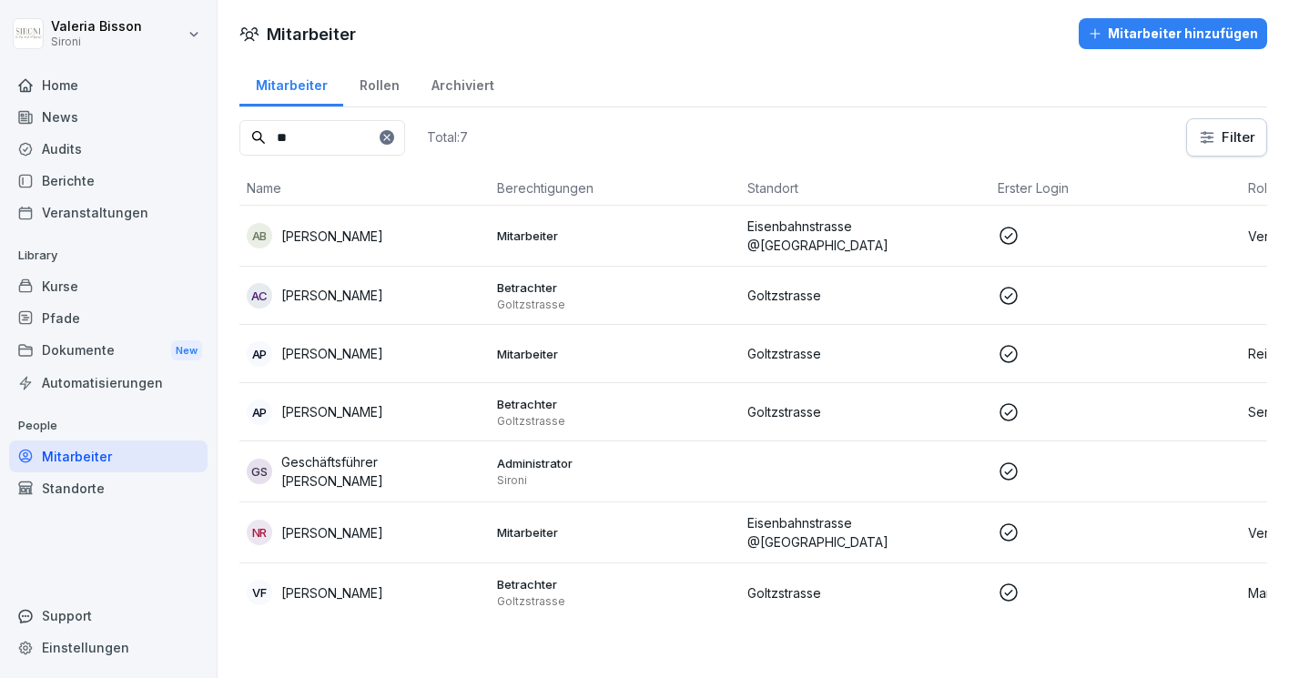 The width and height of the screenshot is (1289, 678). What do you see at coordinates (259, 472) in the screenshot?
I see `div: GS` at bounding box center [259, 472].